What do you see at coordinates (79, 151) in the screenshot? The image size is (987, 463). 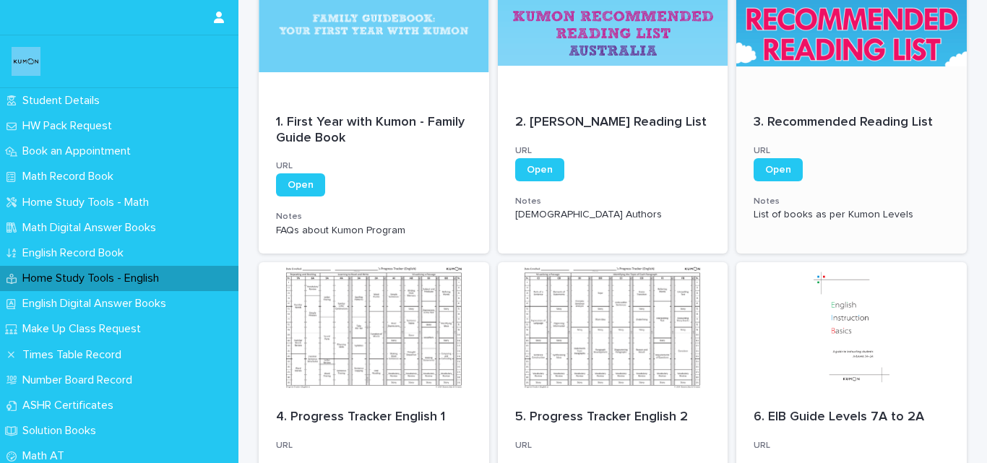 I see `p: Book an Appointment` at bounding box center [79, 151].